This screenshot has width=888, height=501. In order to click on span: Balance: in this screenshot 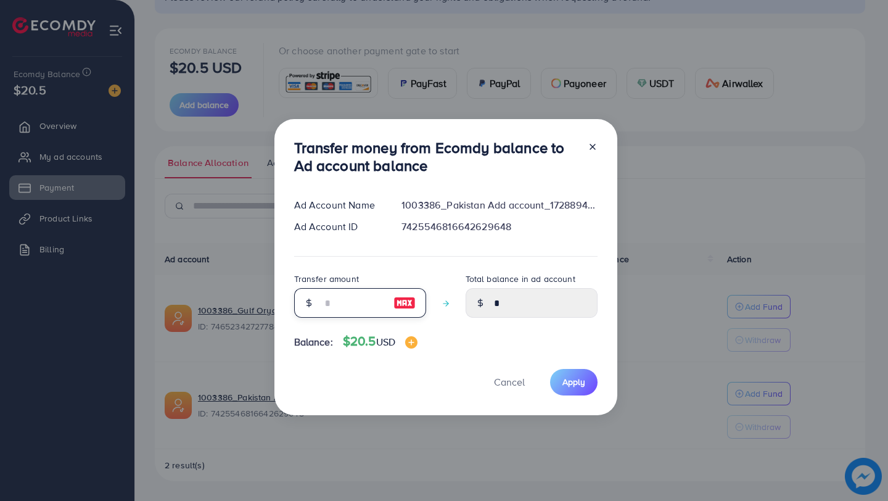, I will do `click(313, 341)`.